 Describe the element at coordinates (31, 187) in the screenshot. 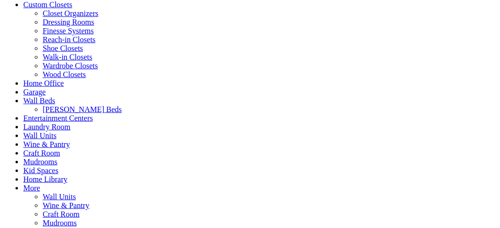

I see `a: More menu text will display only on big screen` at that location.